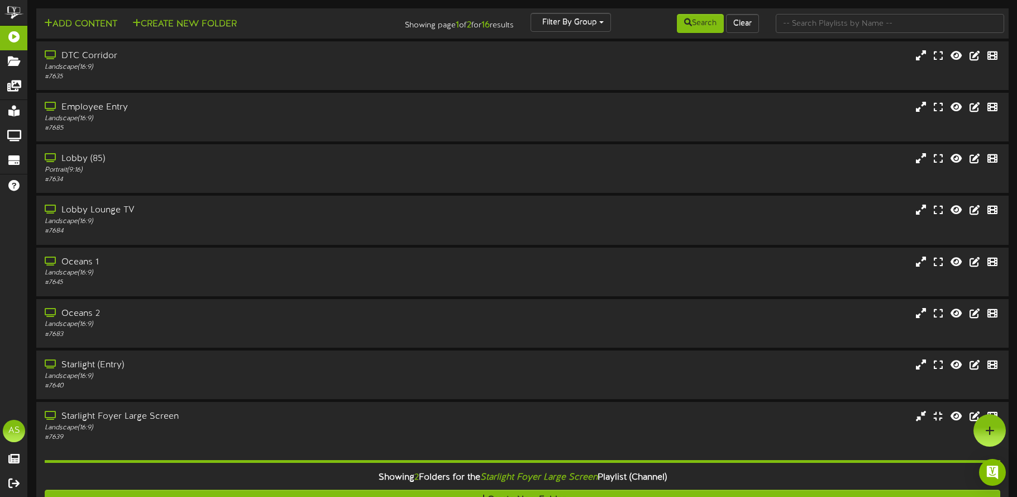  Describe the element at coordinates (457, 25) in the screenshot. I see `strong: 1` at that location.